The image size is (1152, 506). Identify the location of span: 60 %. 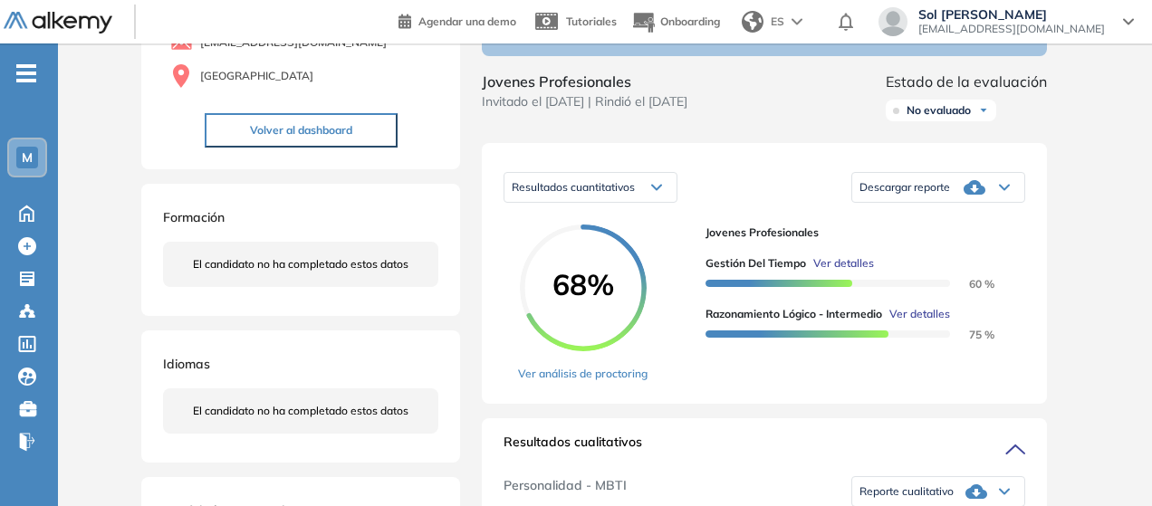
(971, 284).